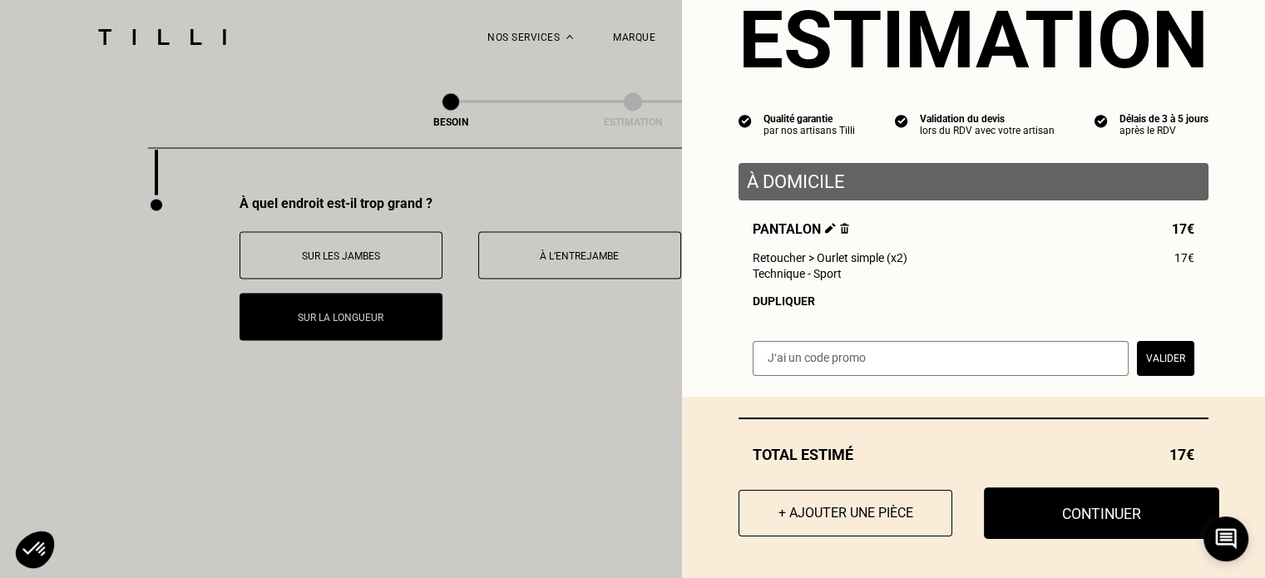 This screenshot has height=578, width=1265. What do you see at coordinates (987, 119) in the screenshot?
I see `div: Validation du devis` at bounding box center [987, 119].